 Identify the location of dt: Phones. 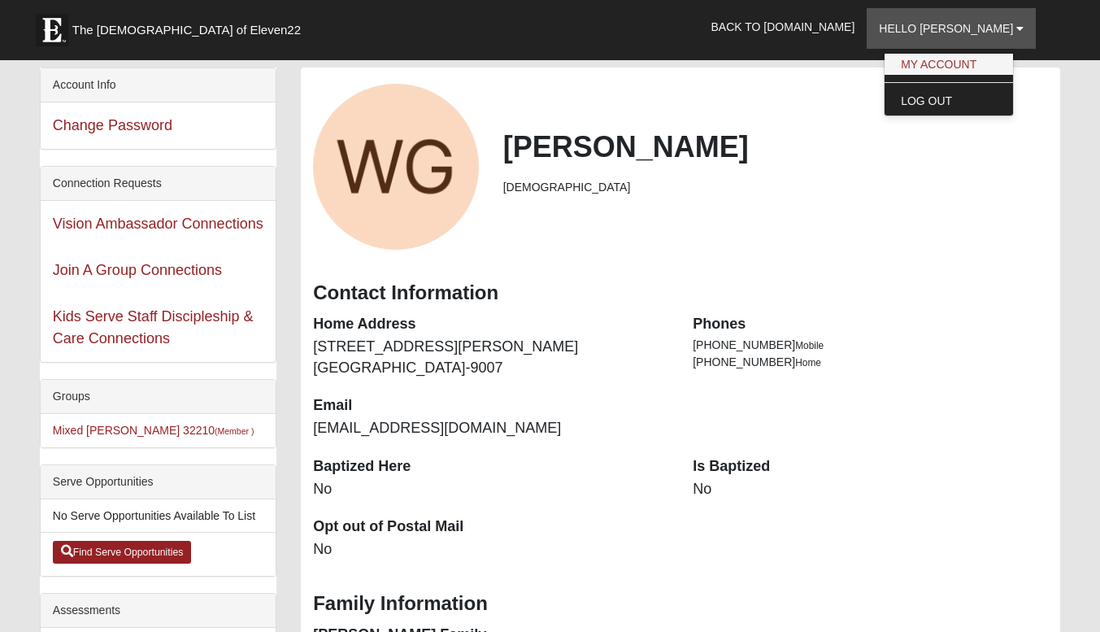
(870, 325).